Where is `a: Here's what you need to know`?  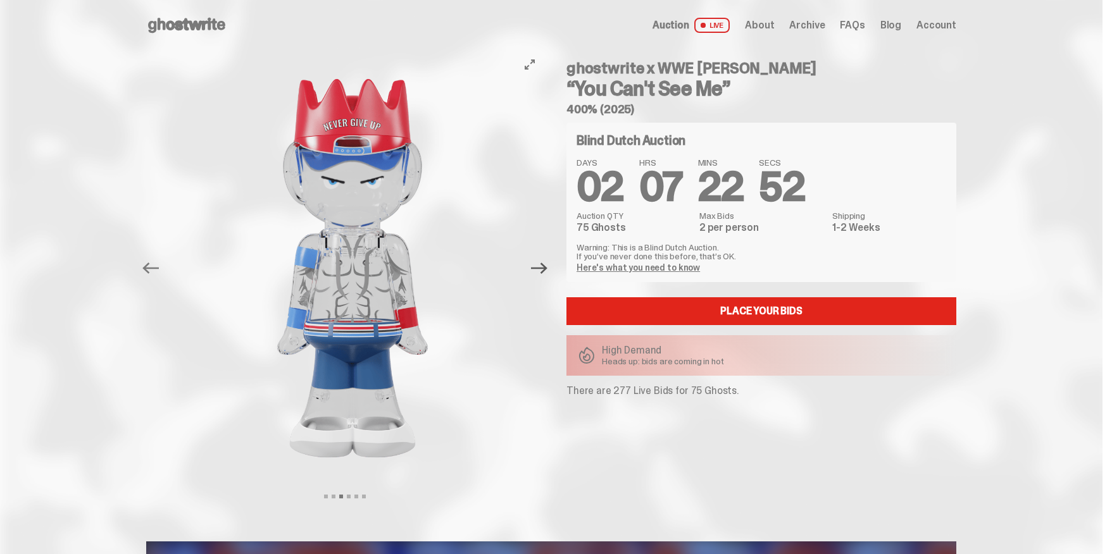
a: Here's what you need to know is located at coordinates (638, 268).